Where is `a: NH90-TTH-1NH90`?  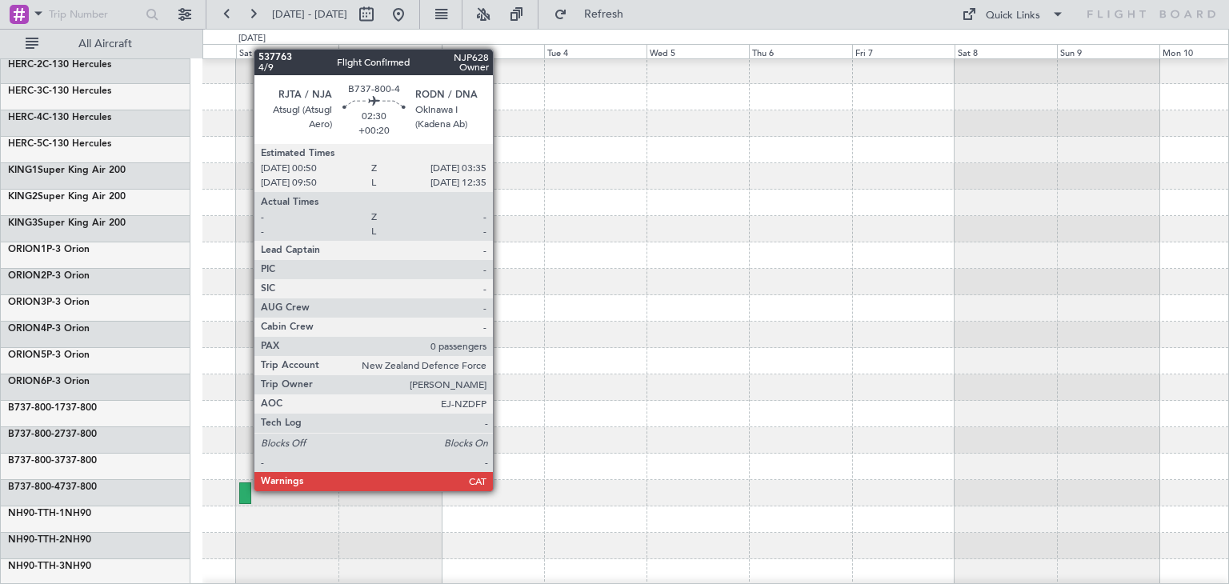 a: NH90-TTH-1NH90 is located at coordinates (50, 514).